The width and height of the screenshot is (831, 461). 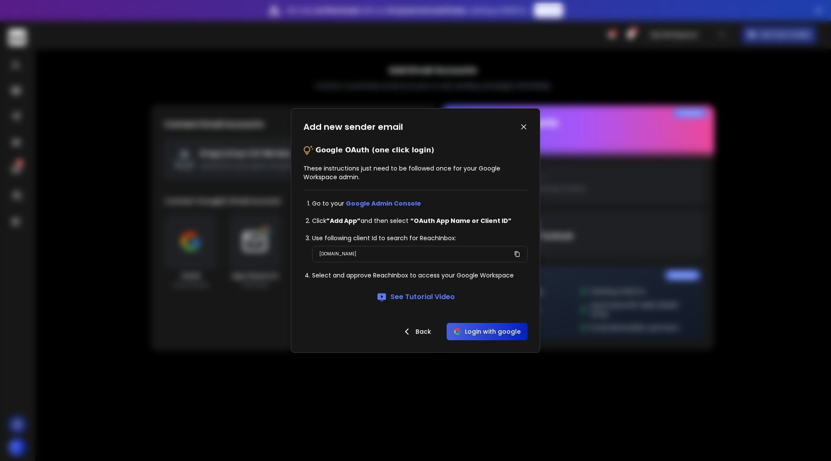 I want to click on button: Back, so click(x=416, y=332).